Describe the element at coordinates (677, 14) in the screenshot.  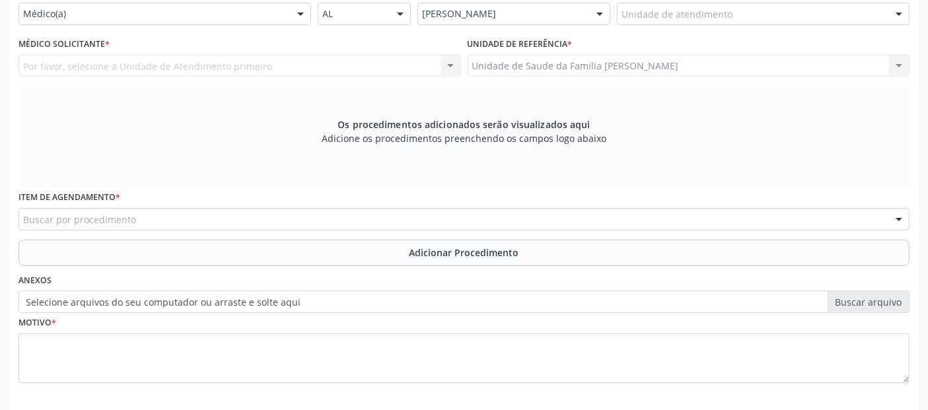
I see `span: Unidade de atendimento` at that location.